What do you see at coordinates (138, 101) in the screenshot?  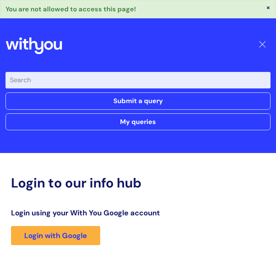 I see `a: Submit a query` at bounding box center [138, 101].